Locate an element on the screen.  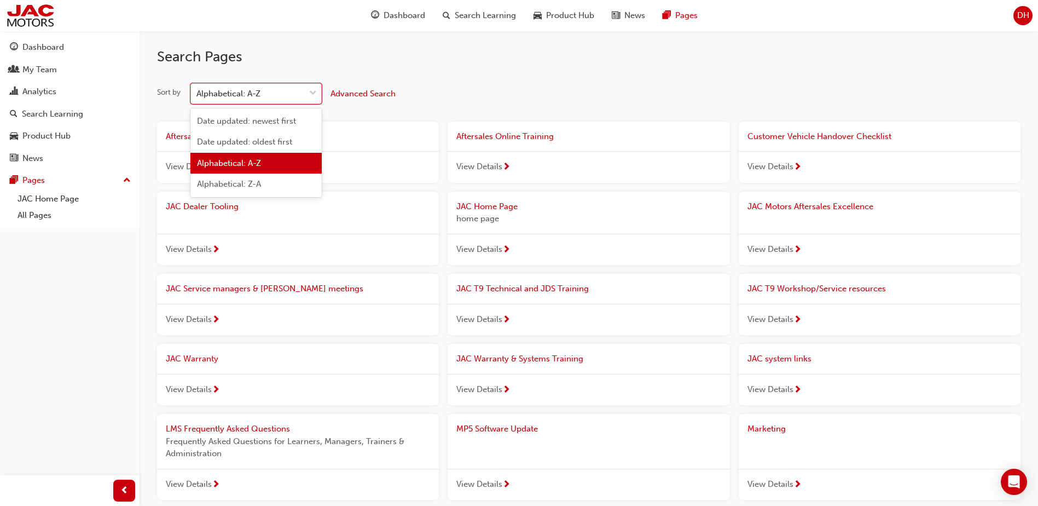
a: car-iconProduct Hub is located at coordinates (564, 15).